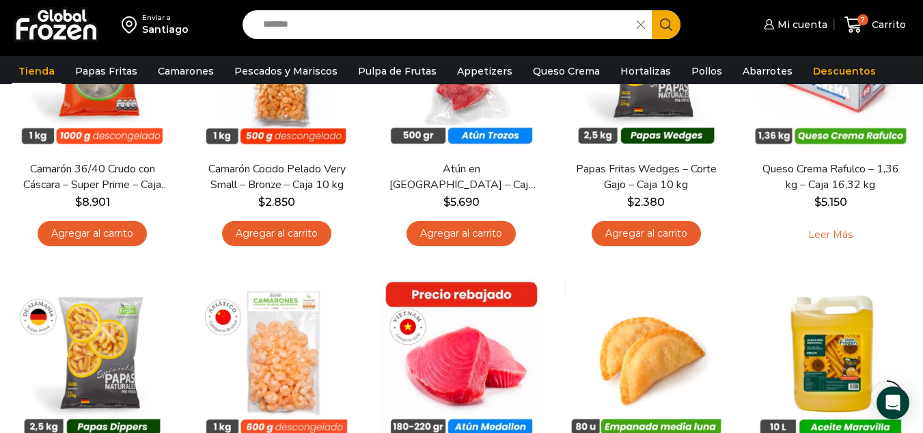 Image resolution: width=923 pixels, height=433 pixels. I want to click on a: Tienda, so click(36, 71).